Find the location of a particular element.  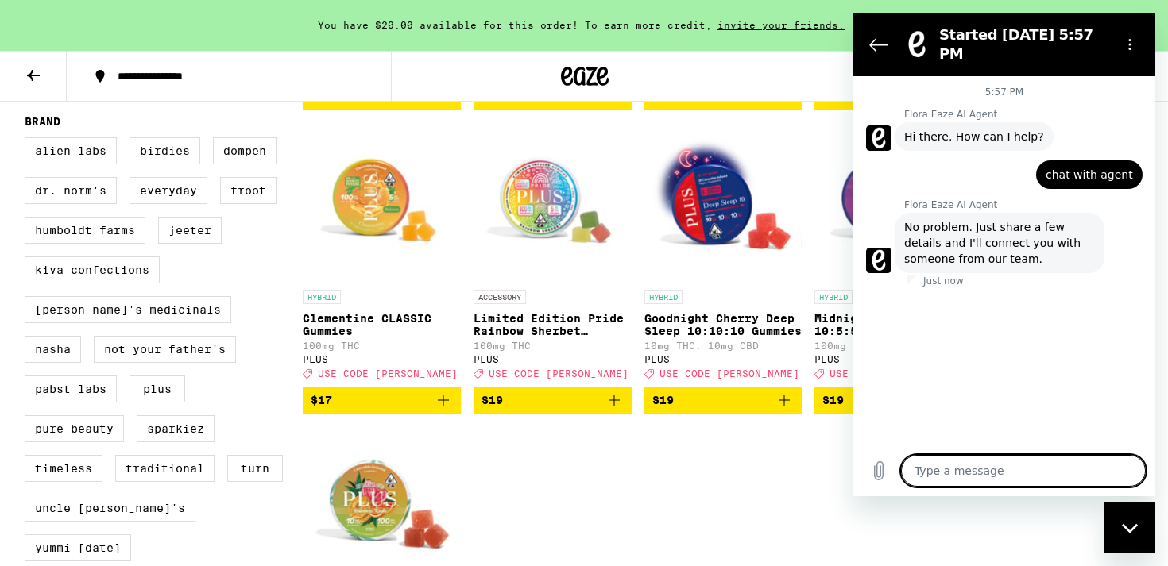

label: Jeeter is located at coordinates (190, 230).